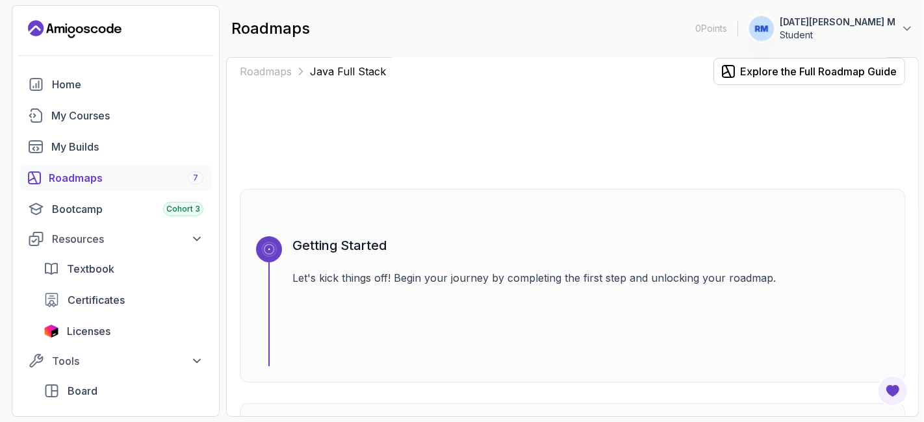 The image size is (924, 422). I want to click on a: Landing page, so click(75, 29).